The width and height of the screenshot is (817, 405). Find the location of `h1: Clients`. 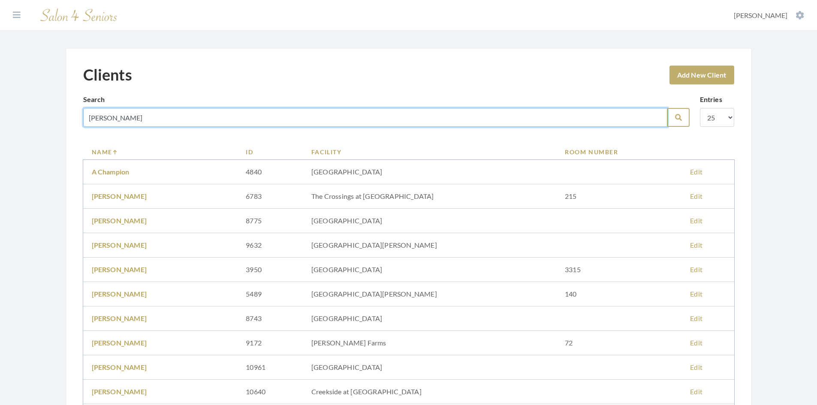

h1: Clients is located at coordinates (108, 75).